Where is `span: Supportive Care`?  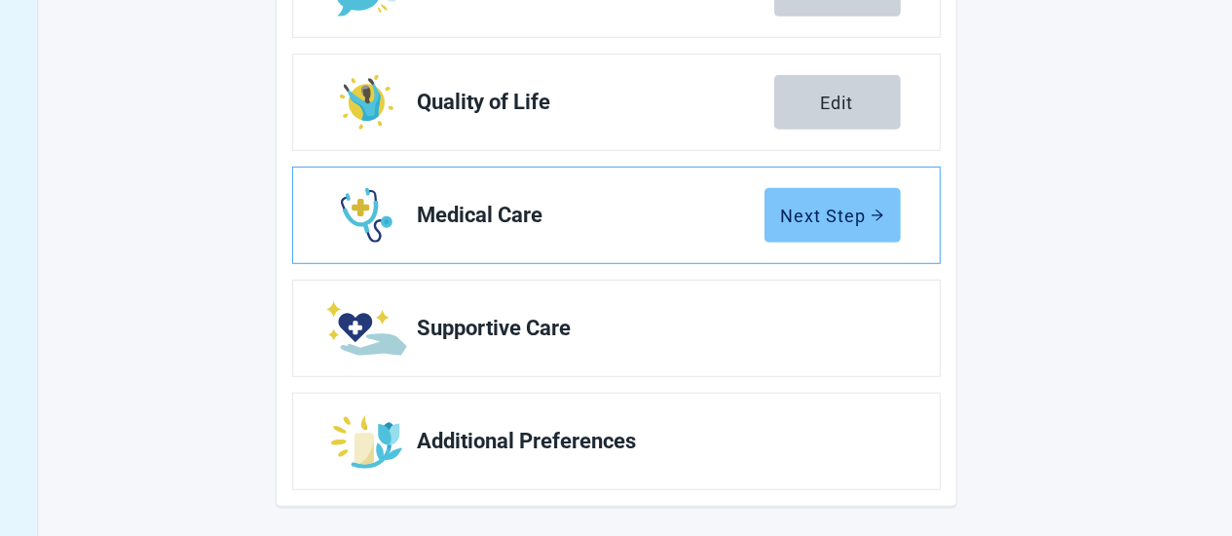 span: Supportive Care is located at coordinates (652, 328).